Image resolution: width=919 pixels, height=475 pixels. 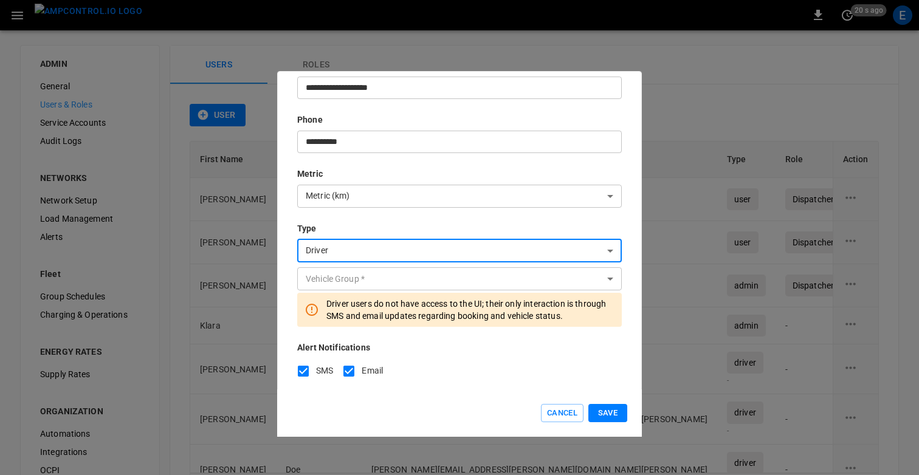 What do you see at coordinates (372, 371) in the screenshot?
I see `span: Email` at bounding box center [372, 371].